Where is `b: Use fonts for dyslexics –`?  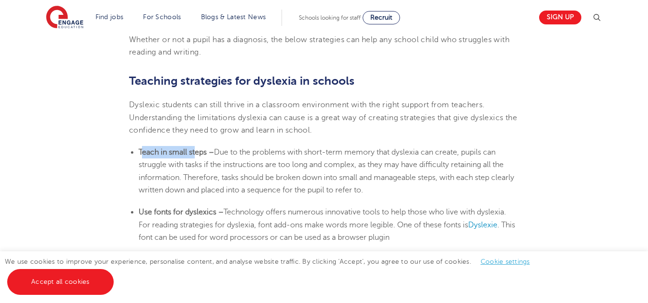
b: Use fonts for dyslexics – is located at coordinates (181, 212).